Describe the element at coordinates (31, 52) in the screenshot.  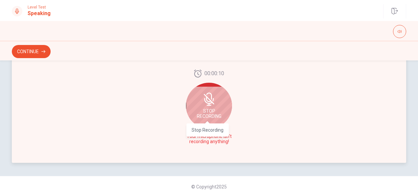
I see `button: Continue` at that location.